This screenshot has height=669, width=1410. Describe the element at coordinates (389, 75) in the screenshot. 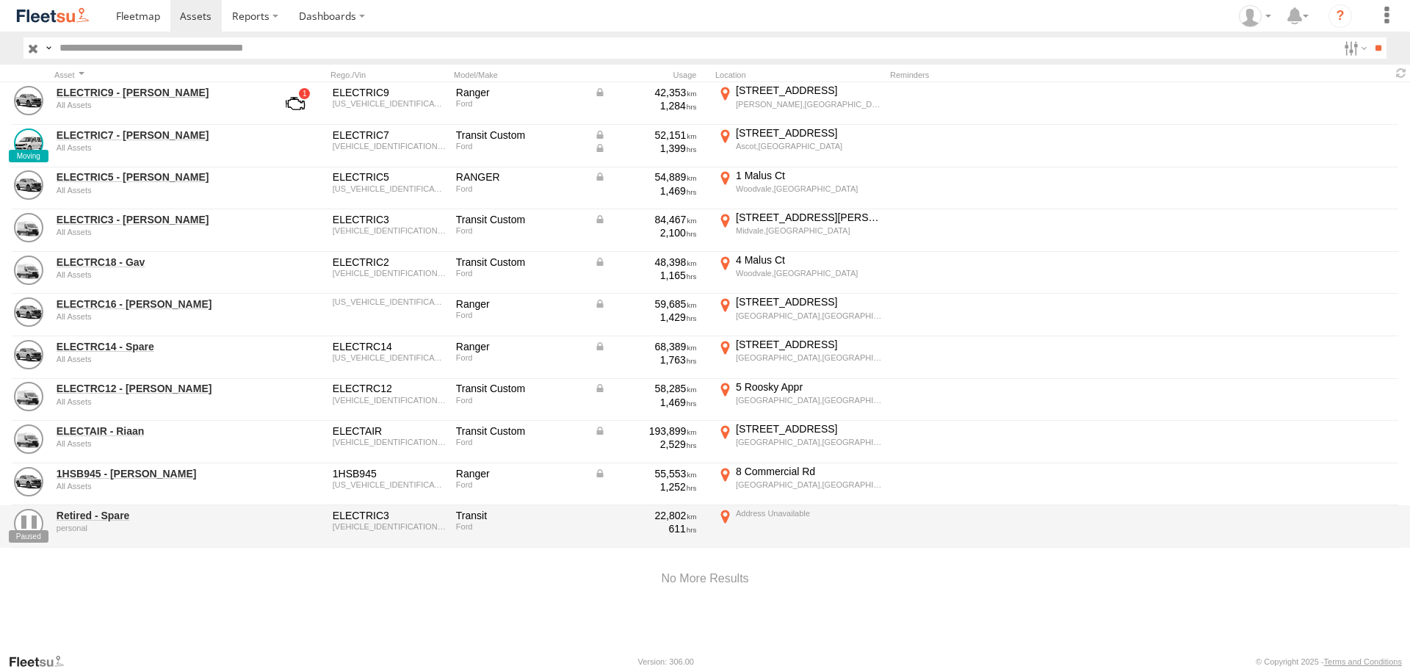

I see `div: Rego./Vin` at that location.